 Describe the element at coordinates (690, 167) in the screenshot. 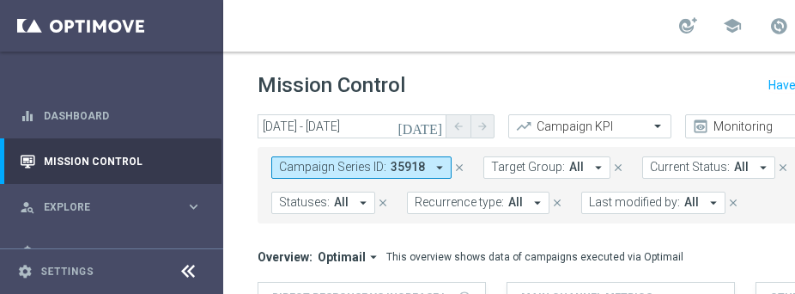

I see `span: Current Status:` at that location.